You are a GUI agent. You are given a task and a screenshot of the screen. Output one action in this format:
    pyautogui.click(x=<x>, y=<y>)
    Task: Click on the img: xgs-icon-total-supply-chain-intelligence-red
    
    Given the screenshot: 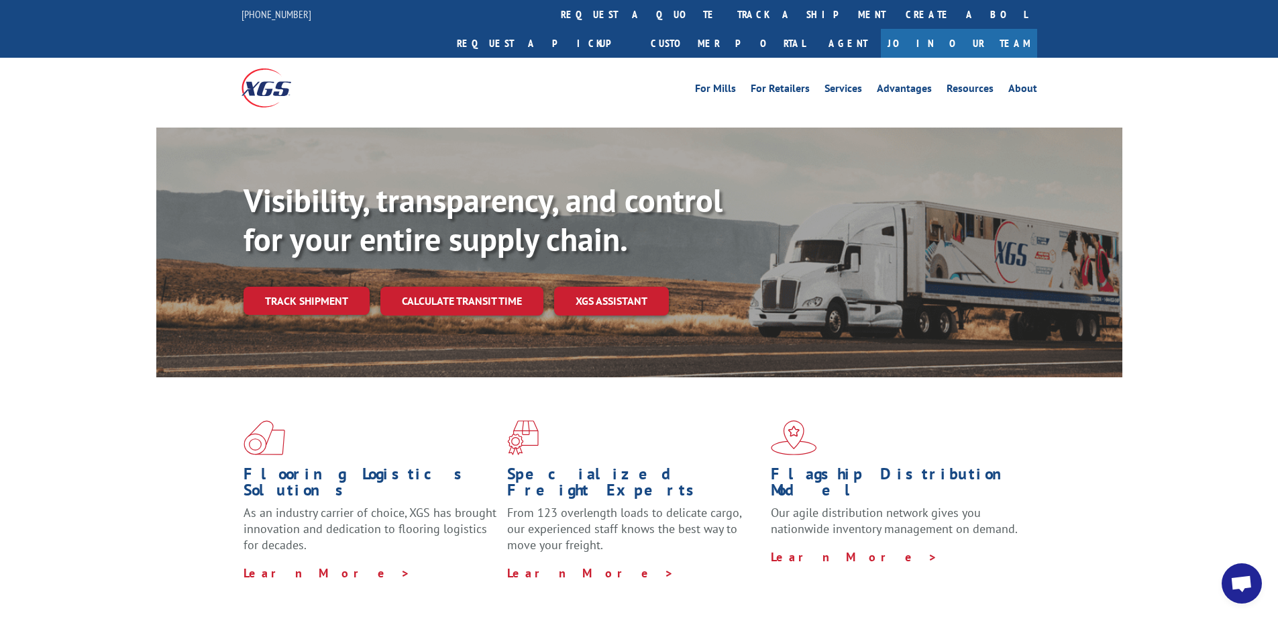 What is the action you would take?
    pyautogui.click(x=264, y=437)
    